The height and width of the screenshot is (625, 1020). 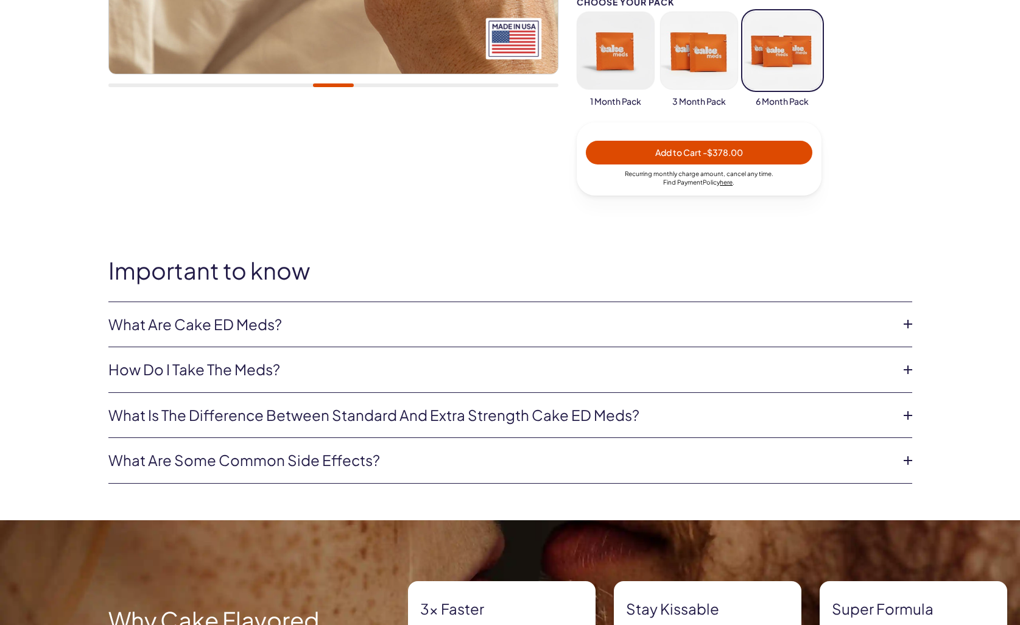 I want to click on a: What are some common side effects?, so click(x=501, y=461).